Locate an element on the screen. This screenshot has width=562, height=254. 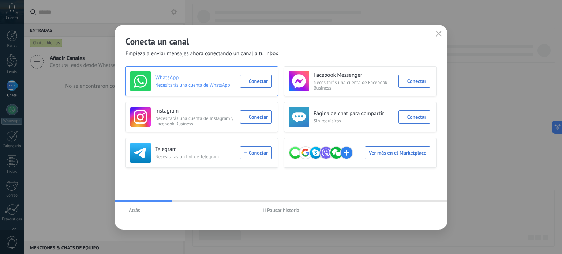
h3: Instagram is located at coordinates (195, 111).